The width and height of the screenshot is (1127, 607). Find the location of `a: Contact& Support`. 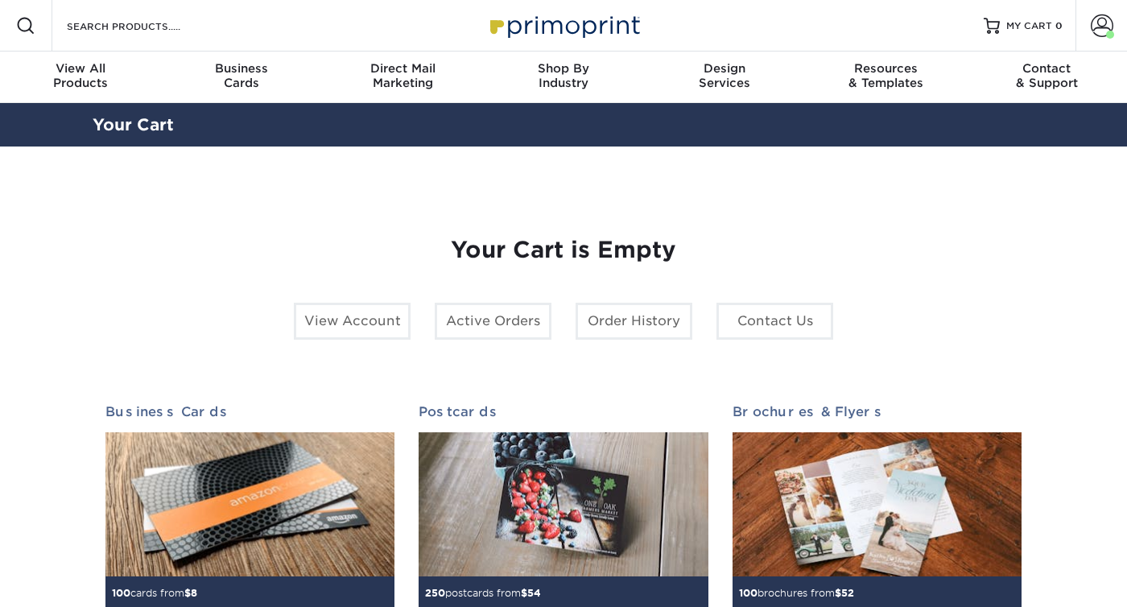

a: Contact& Support is located at coordinates (1046, 77).